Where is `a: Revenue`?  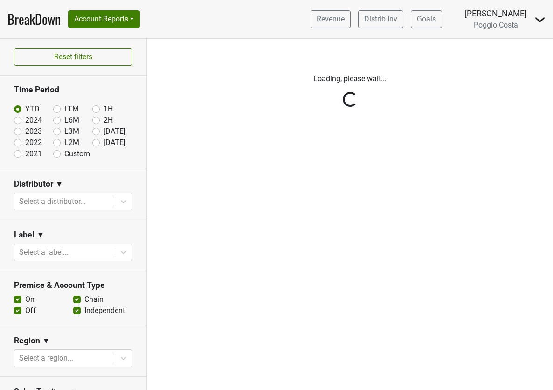 a: Revenue is located at coordinates (331, 19).